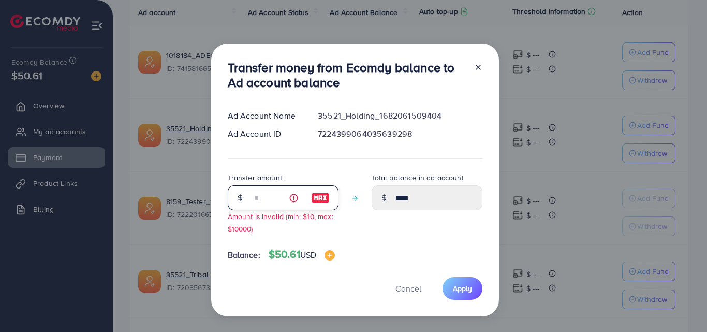 This screenshot has height=332, width=707. I want to click on div: 35521_Holding_1682061509404, so click(400, 115).